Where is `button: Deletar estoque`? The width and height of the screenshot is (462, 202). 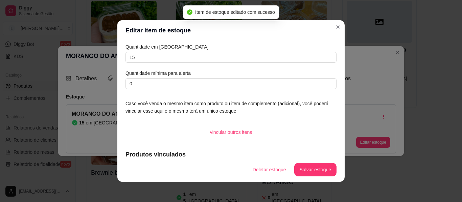 button: Deletar estoque is located at coordinates (269, 170).